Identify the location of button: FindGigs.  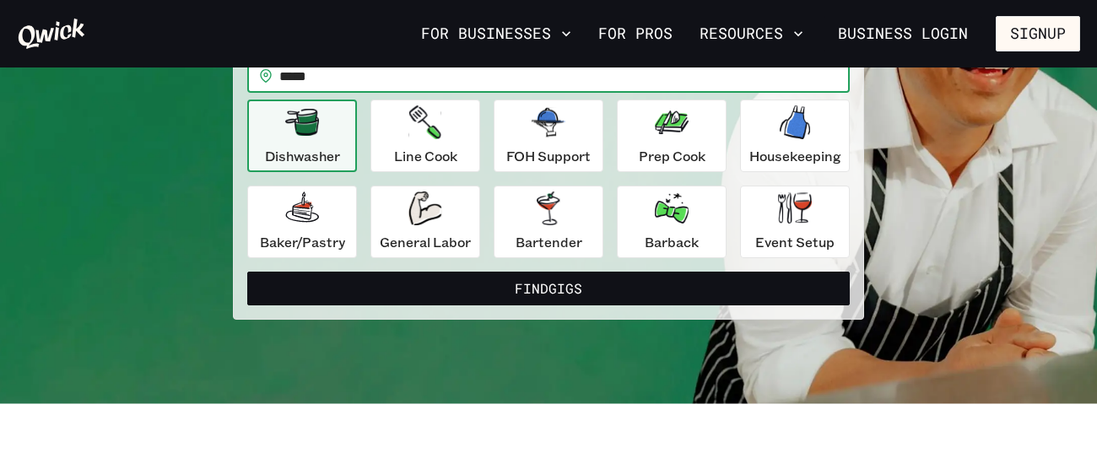
(548, 289).